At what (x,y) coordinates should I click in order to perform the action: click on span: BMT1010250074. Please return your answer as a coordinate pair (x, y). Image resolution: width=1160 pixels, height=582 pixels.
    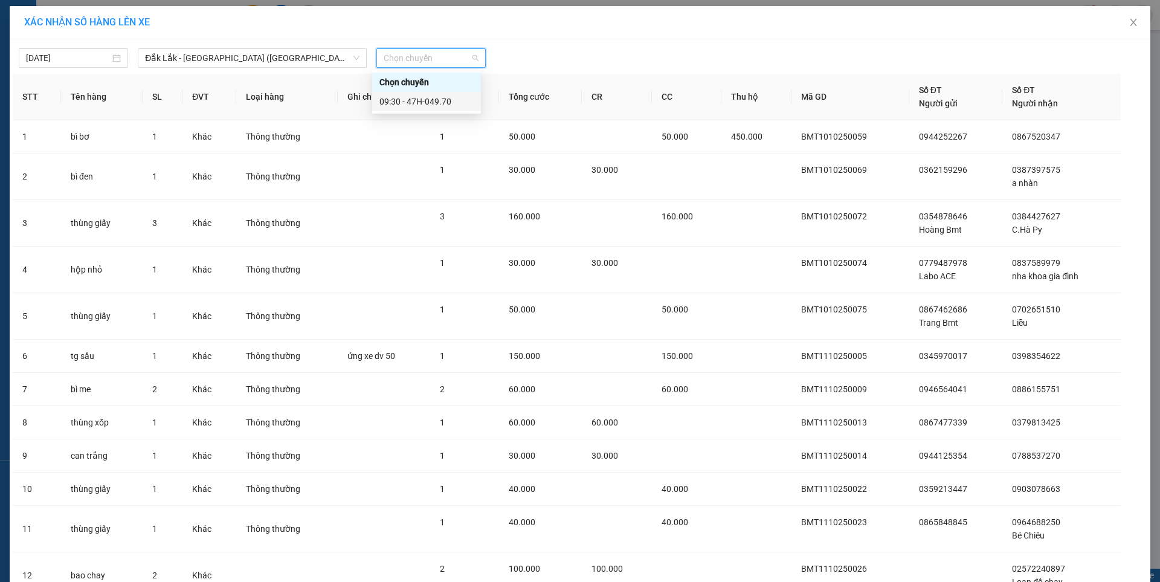
    Looking at the image, I should click on (834, 263).